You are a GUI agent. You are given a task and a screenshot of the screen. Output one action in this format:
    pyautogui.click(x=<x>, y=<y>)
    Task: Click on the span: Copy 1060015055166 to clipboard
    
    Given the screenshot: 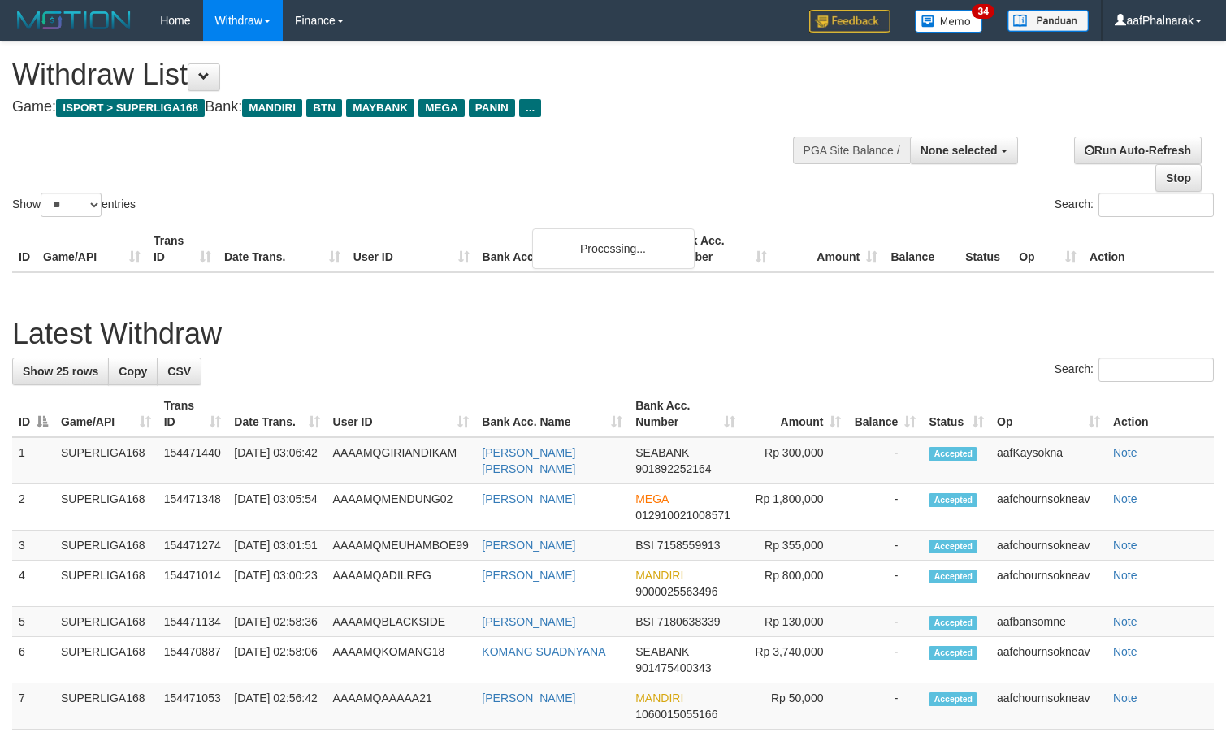 What is the action you would take?
    pyautogui.click(x=676, y=714)
    